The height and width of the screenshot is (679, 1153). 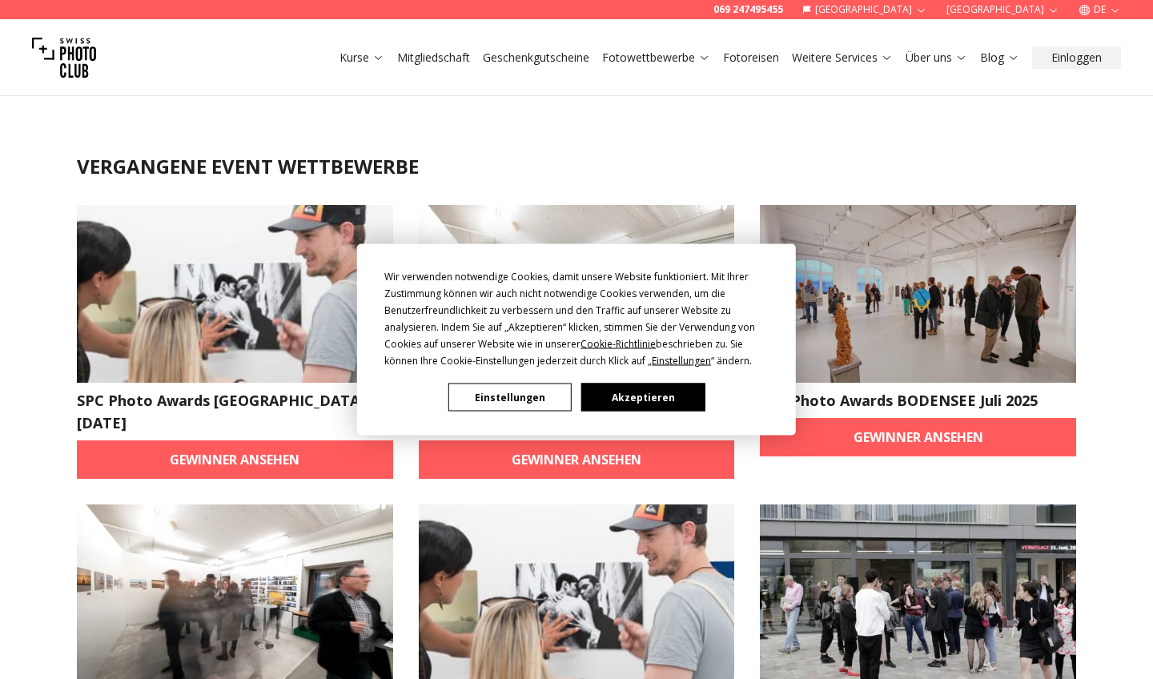 What do you see at coordinates (618, 343) in the screenshot?
I see `span: Cookie-Richtlinie` at bounding box center [618, 343].